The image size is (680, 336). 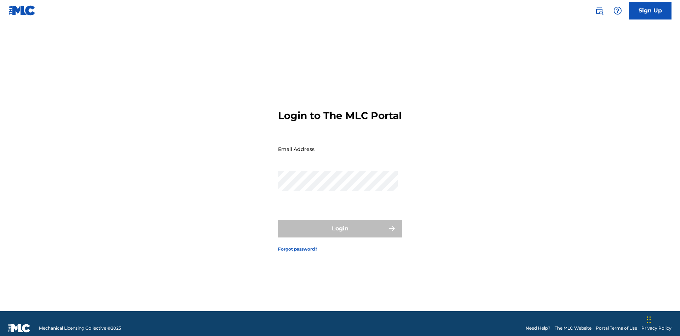 I want to click on a: Need Help?, so click(x=538, y=328).